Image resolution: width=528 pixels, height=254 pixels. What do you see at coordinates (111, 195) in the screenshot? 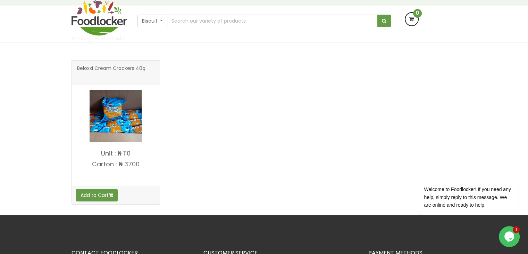
I see `i: Add to cart` at bounding box center [111, 195].